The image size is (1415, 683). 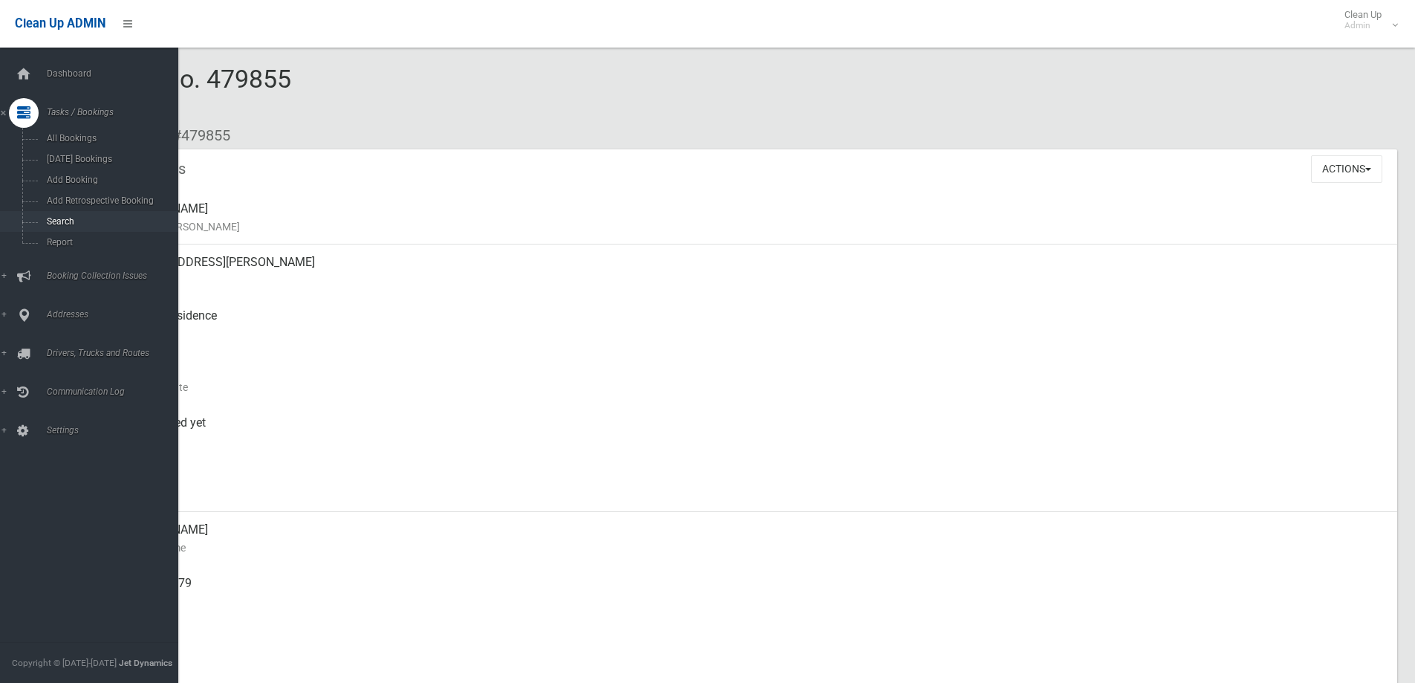 What do you see at coordinates (109, 221) in the screenshot?
I see `span: Search` at bounding box center [109, 221].